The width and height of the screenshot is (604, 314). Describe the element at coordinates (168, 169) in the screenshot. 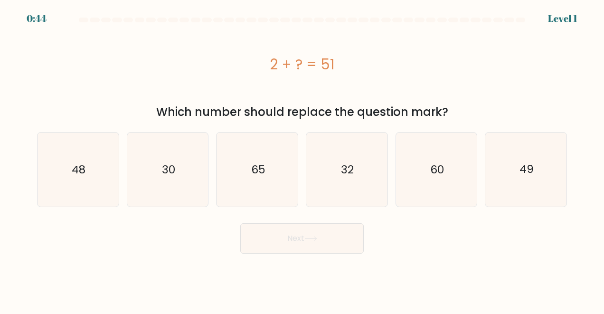

I see `text: 30` at that location.